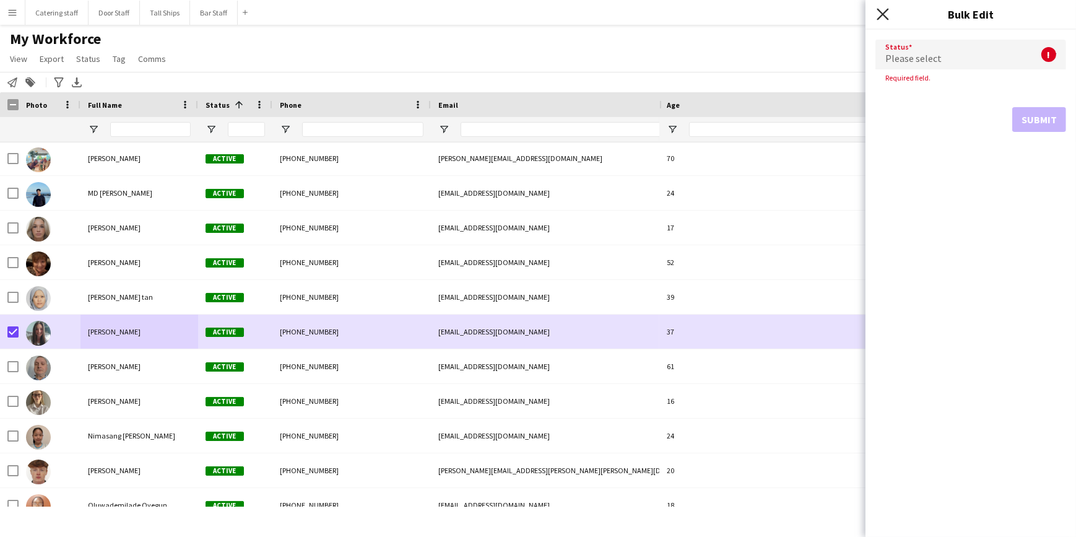 The height and width of the screenshot is (537, 1076). What do you see at coordinates (913, 58) in the screenshot?
I see `span: Please select` at bounding box center [913, 58].